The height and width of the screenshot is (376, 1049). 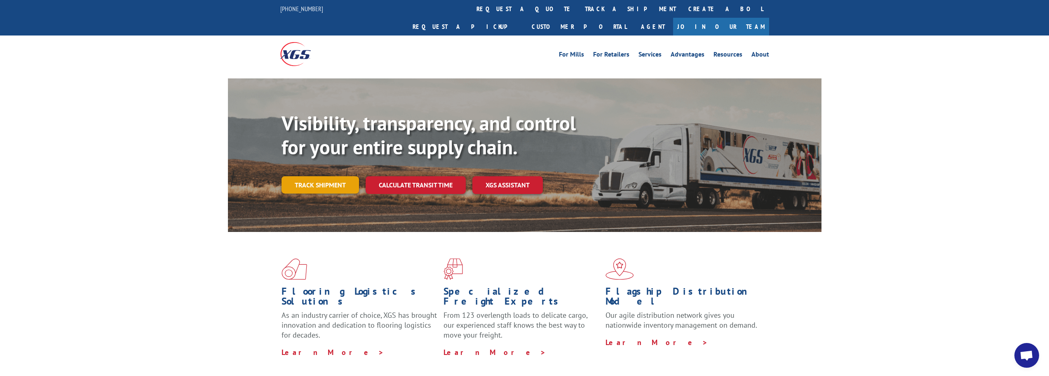 What do you see at coordinates (571, 56) in the screenshot?
I see `a: For Mills` at bounding box center [571, 56].